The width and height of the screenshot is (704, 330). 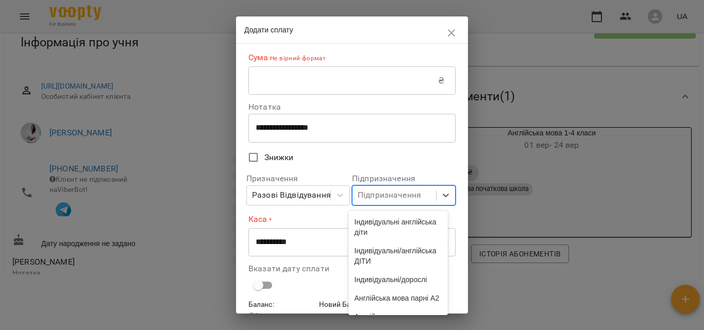 What do you see at coordinates (352, 269) in the screenshot?
I see `label: Вказати дату сплати` at bounding box center [352, 269].